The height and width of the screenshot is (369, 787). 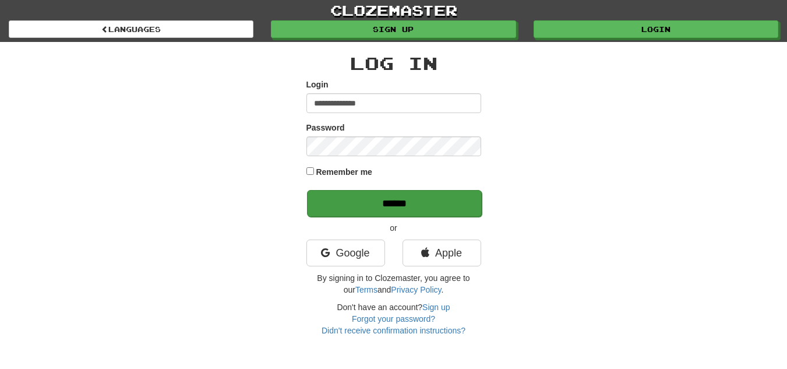 I want to click on p: or, so click(x=394, y=228).